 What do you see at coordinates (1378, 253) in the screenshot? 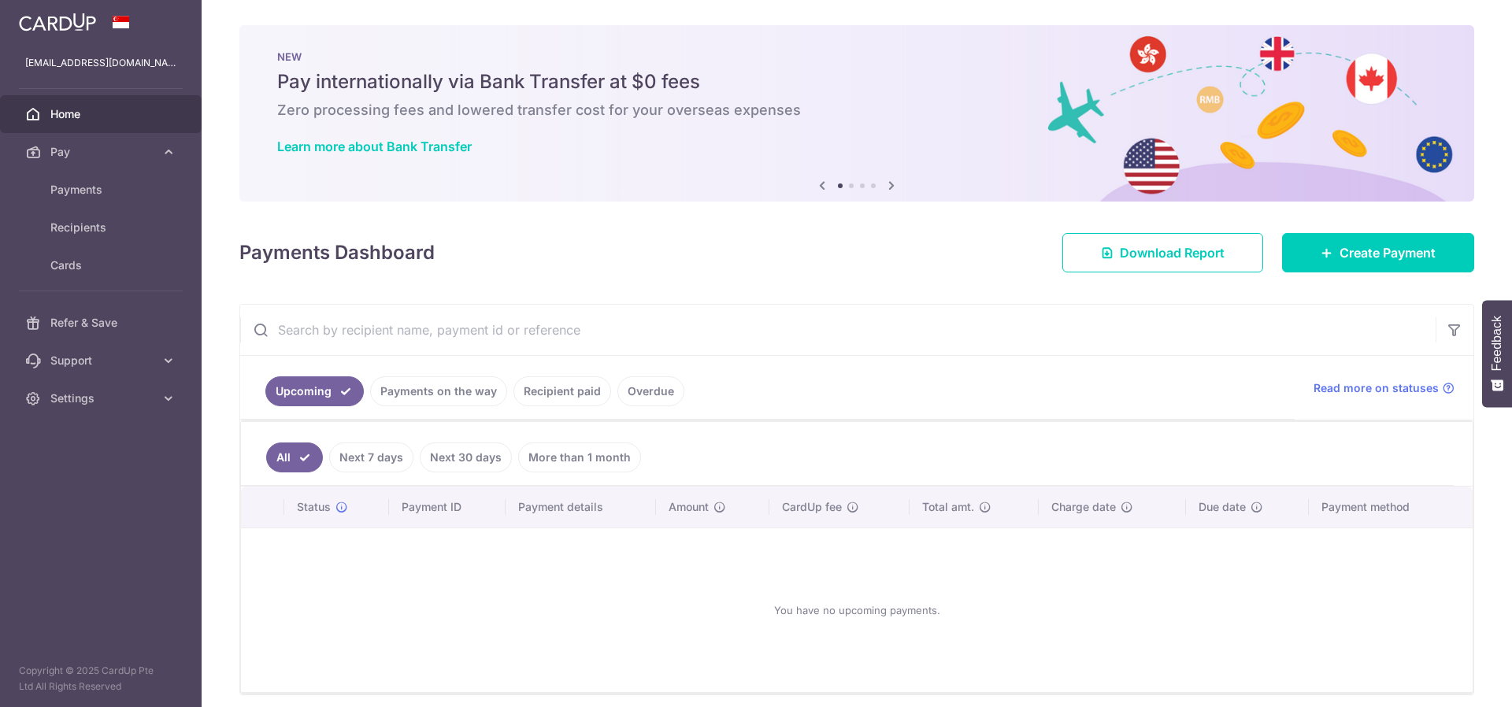
I see `a: Create Payment` at bounding box center [1378, 253].